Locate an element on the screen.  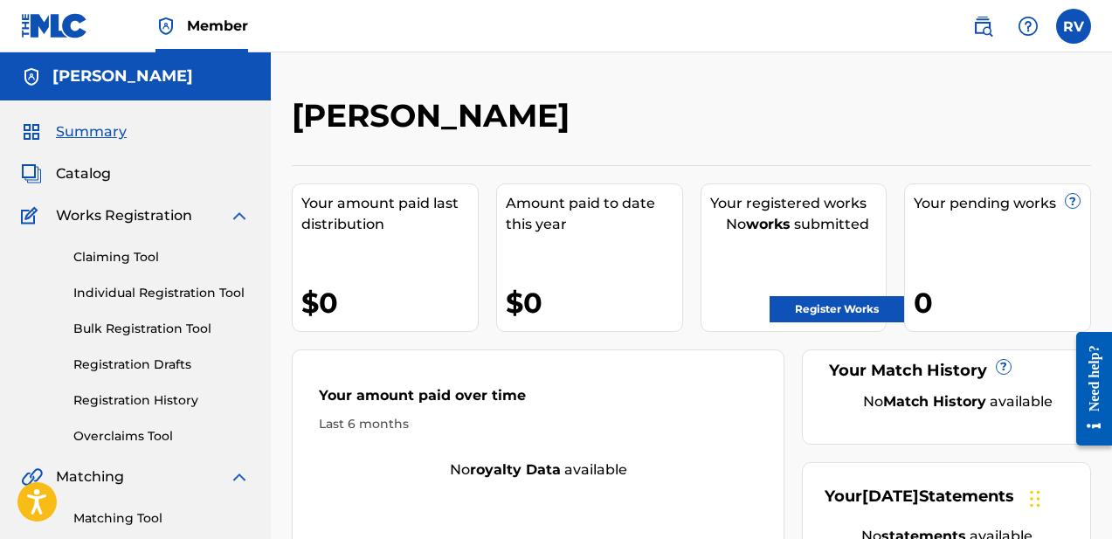
div: 0 is located at coordinates (1002, 302).